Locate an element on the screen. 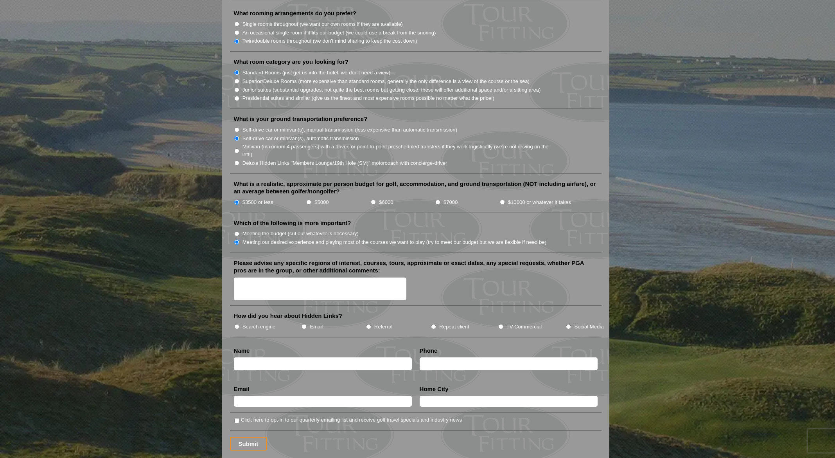  label: Social Media is located at coordinates (589, 327).